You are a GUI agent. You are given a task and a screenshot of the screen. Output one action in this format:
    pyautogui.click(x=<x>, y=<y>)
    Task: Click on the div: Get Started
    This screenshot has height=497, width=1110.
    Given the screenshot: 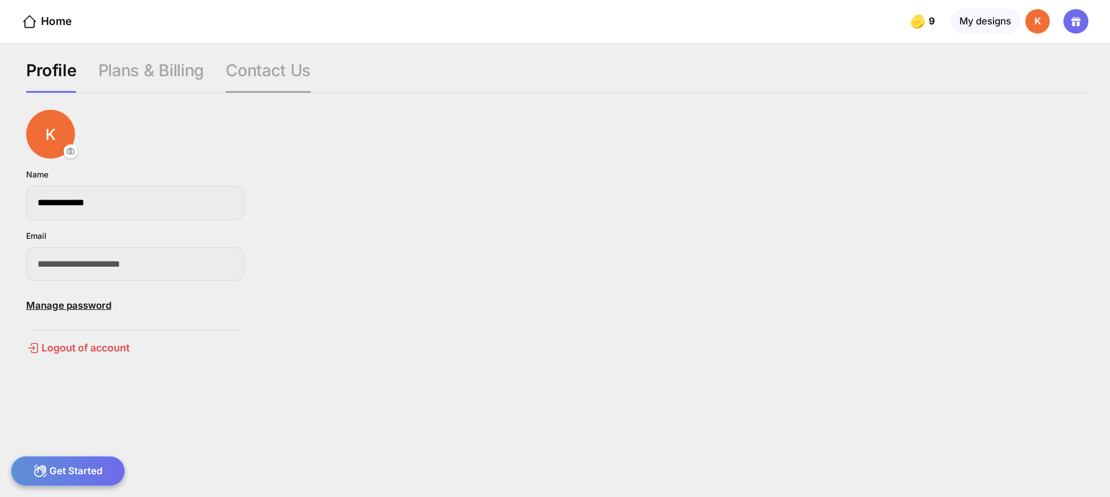 What is the action you would take?
    pyautogui.click(x=68, y=471)
    